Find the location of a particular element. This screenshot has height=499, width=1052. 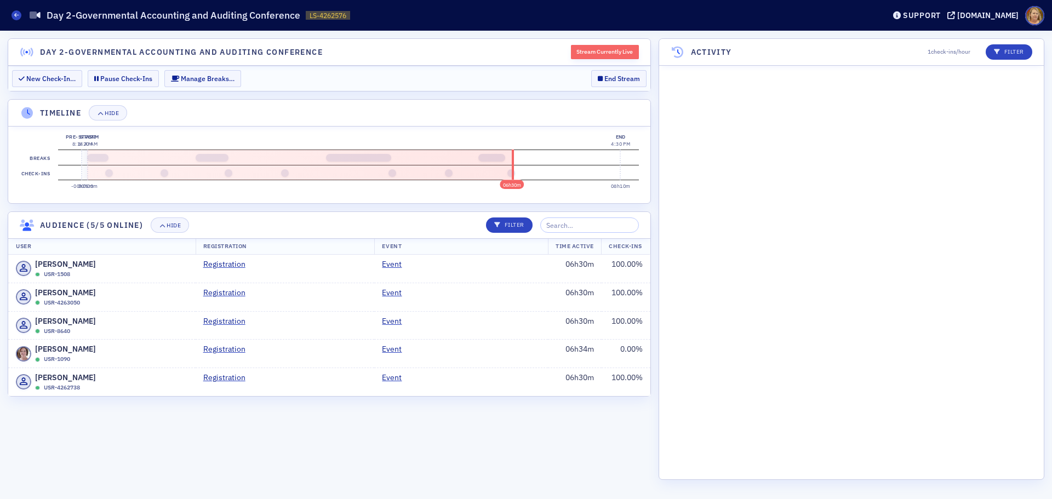

span: USR-4262738 is located at coordinates (62, 388).